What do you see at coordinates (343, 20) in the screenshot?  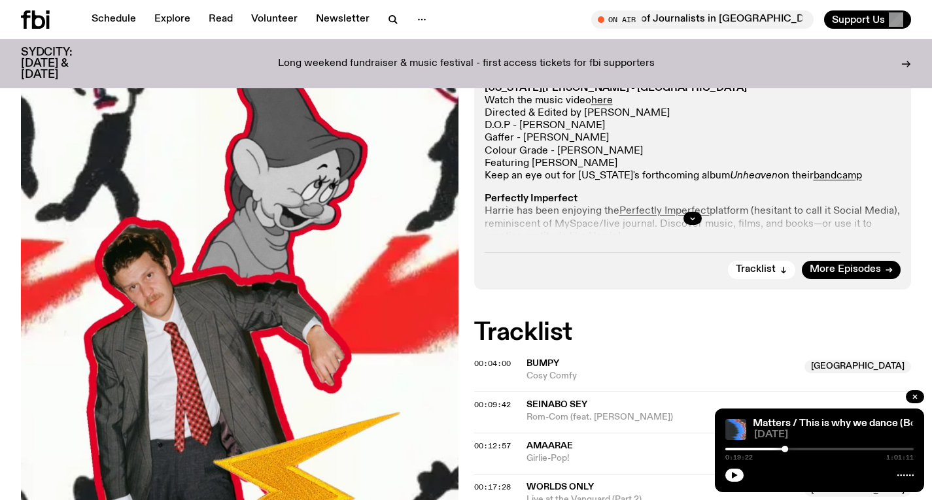 I see `a: Newsletter` at bounding box center [343, 20].